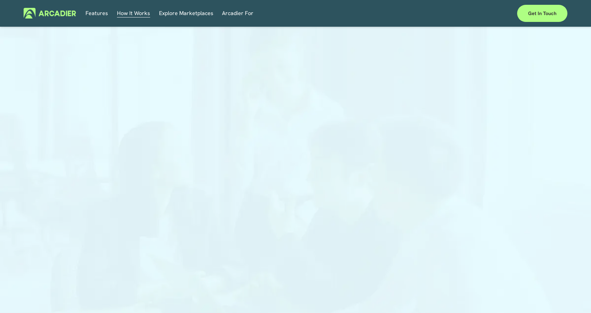  I want to click on a: Explore Marketplaces, so click(186, 13).